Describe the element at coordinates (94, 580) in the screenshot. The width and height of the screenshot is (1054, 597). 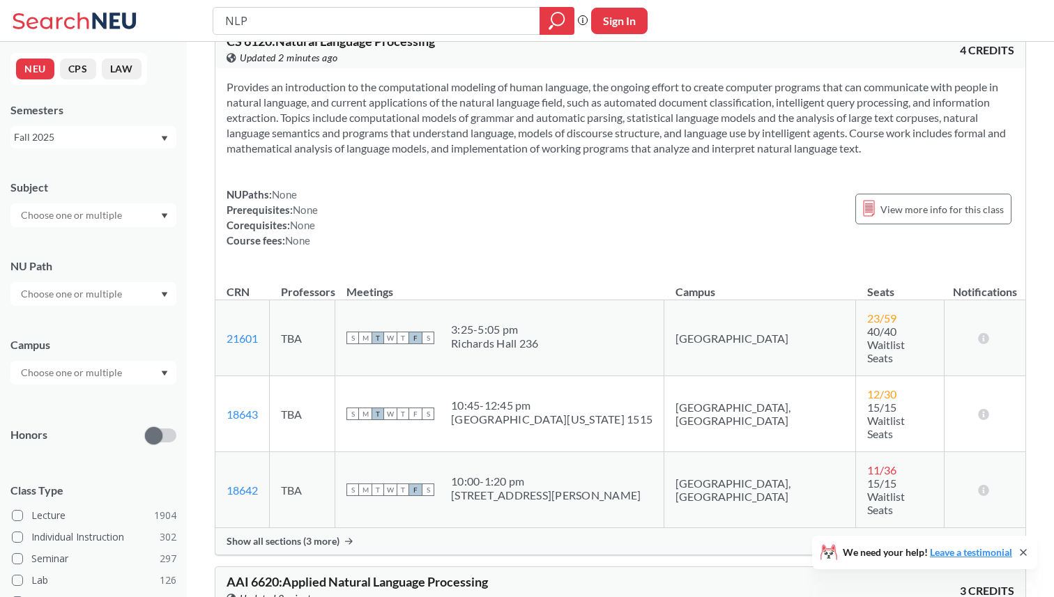
I see `label: Lab` at that location.